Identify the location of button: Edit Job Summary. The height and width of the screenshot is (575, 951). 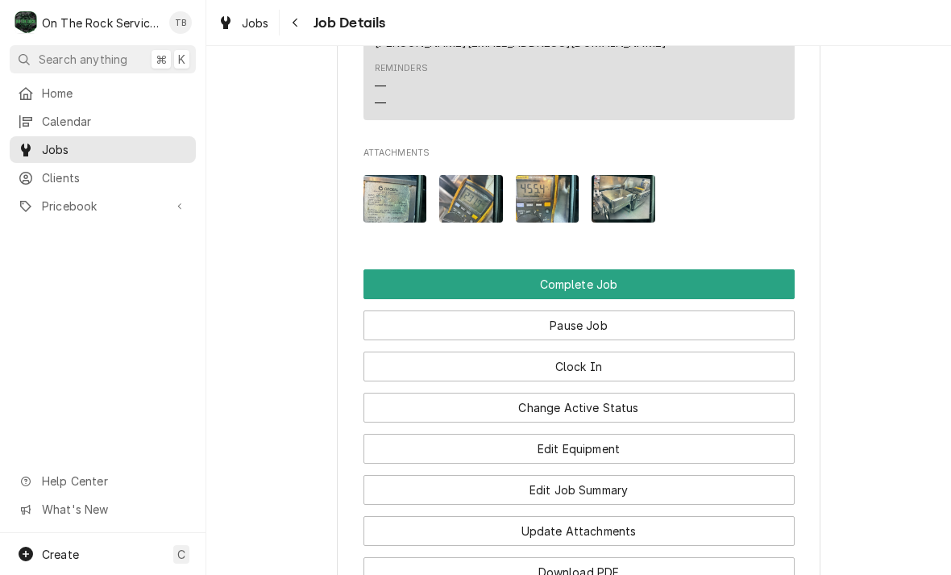
(579, 489).